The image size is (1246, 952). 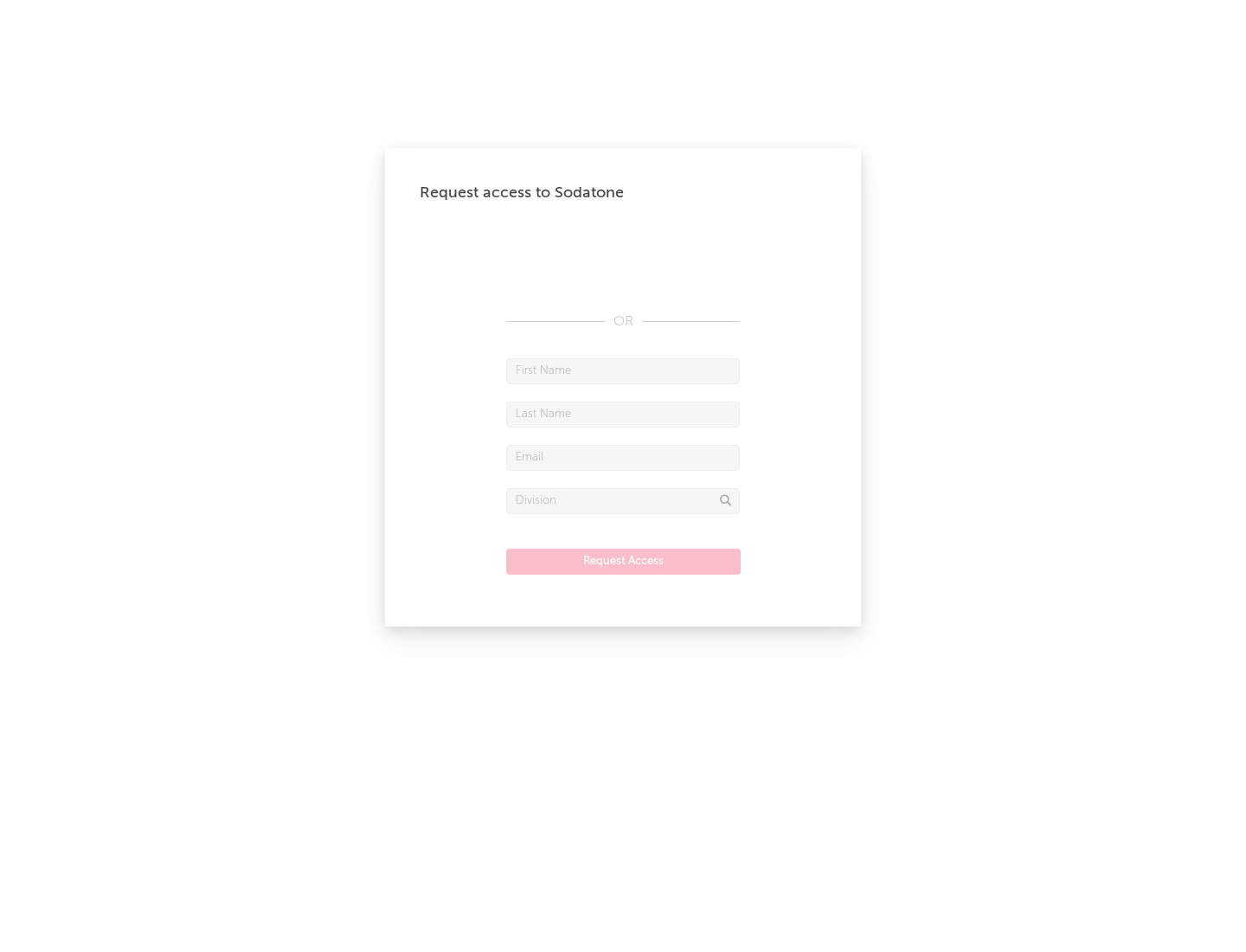 What do you see at coordinates (623, 501) in the screenshot?
I see `input: Division` at bounding box center [623, 501].